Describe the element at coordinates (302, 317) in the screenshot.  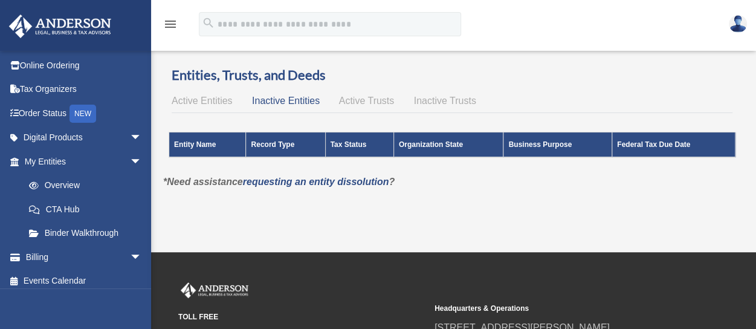
I see `small: TOLL FREE` at that location.